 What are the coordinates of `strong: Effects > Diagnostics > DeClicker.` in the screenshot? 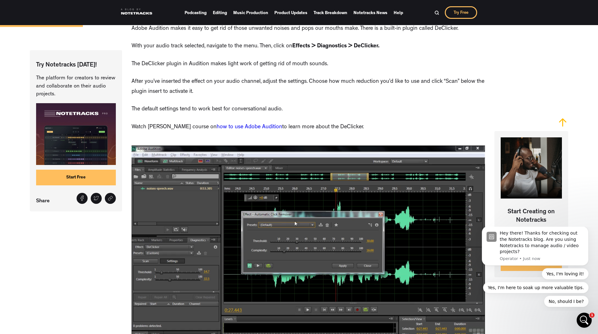 It's located at (336, 46).